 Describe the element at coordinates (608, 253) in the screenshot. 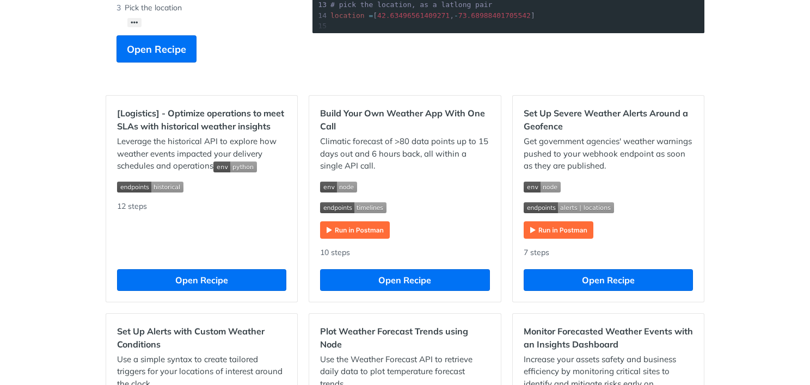

I see `div: 7 steps` at that location.